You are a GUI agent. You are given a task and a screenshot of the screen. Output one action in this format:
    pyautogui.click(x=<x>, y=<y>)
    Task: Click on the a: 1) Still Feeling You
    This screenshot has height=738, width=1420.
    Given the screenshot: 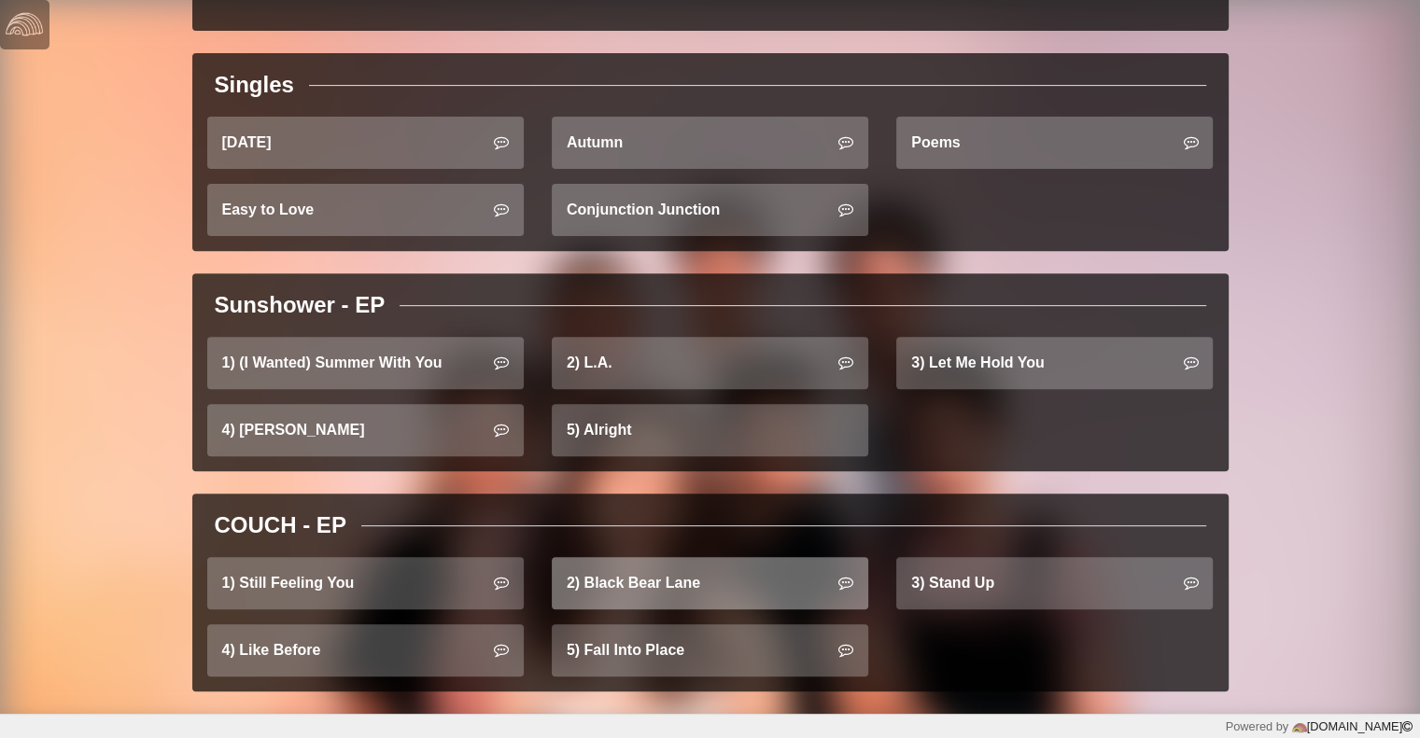 What is the action you would take?
    pyautogui.click(x=365, y=583)
    